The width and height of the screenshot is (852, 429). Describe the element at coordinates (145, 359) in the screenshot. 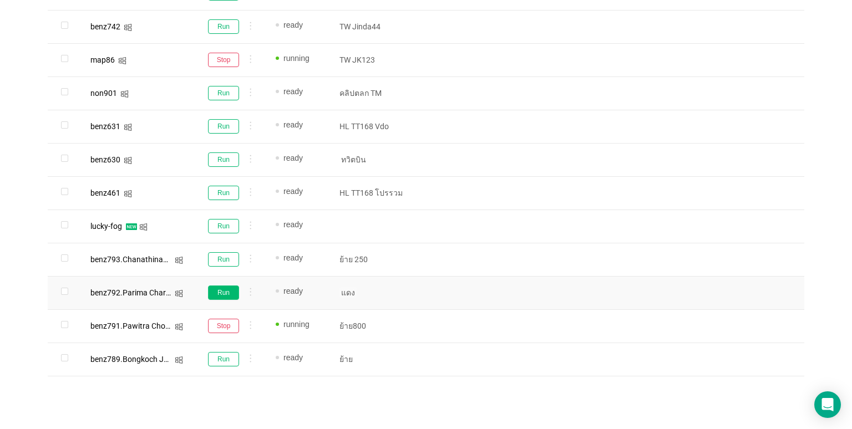

I see `span: benz789.Bongkoch Jantarasab` at that location.